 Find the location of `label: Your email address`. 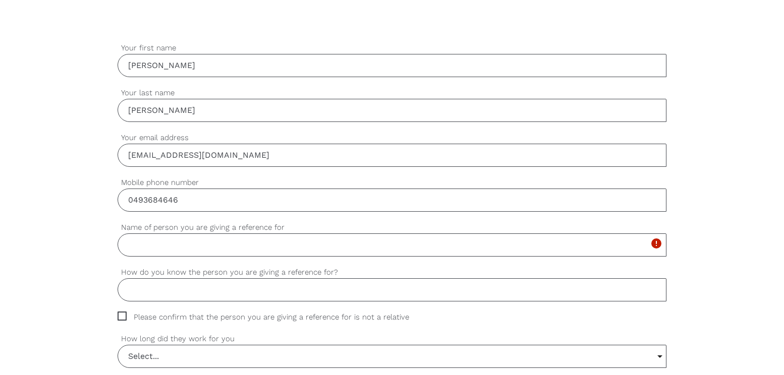

label: Your email address is located at coordinates (392, 138).